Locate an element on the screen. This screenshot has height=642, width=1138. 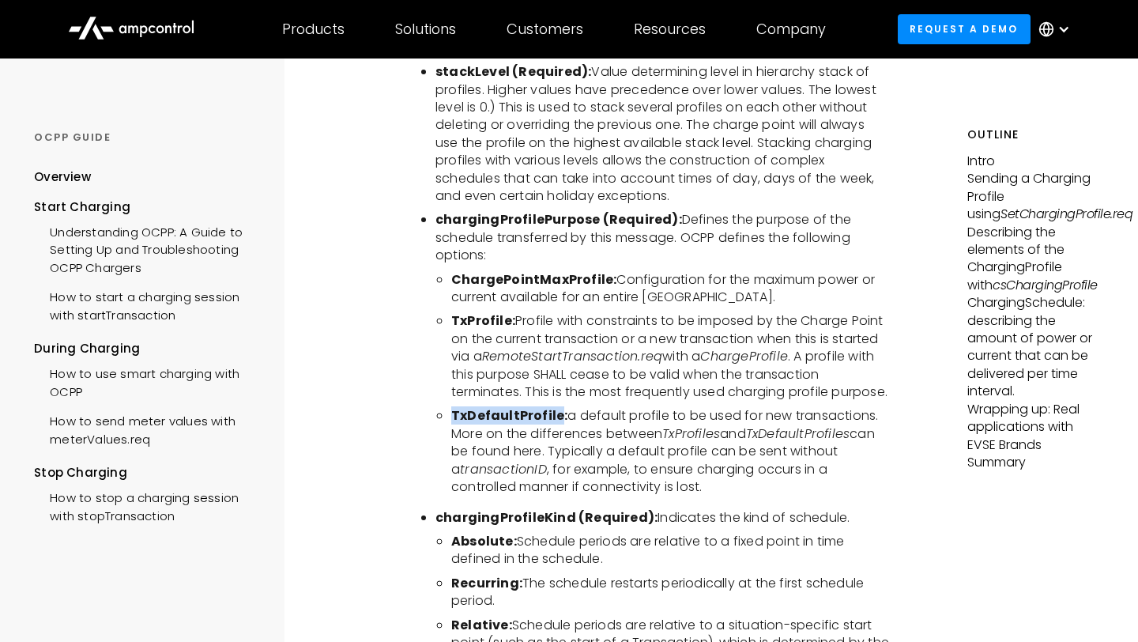
div: OCPP GUIDE is located at coordinates (148, 138).